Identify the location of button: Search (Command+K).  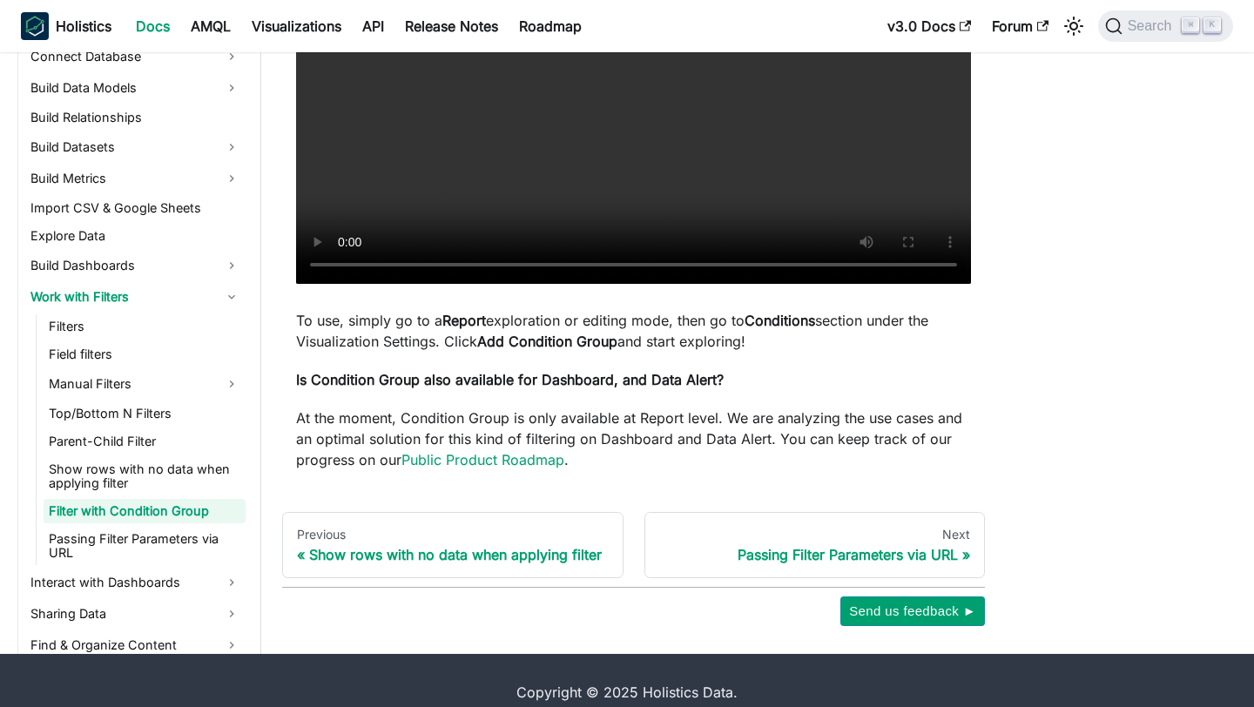
(1165, 26).